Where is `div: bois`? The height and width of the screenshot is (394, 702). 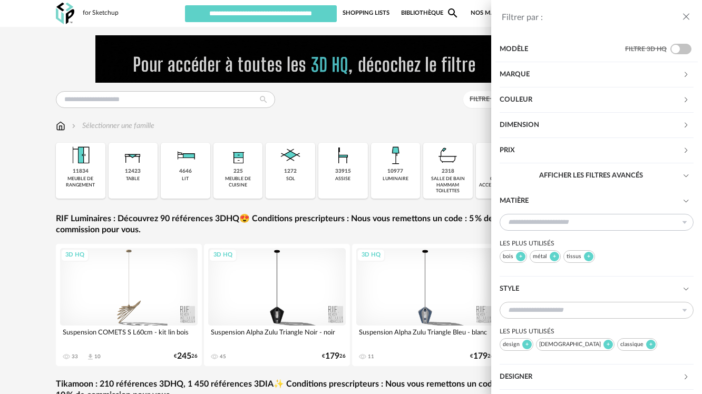
div: bois is located at coordinates (513, 257).